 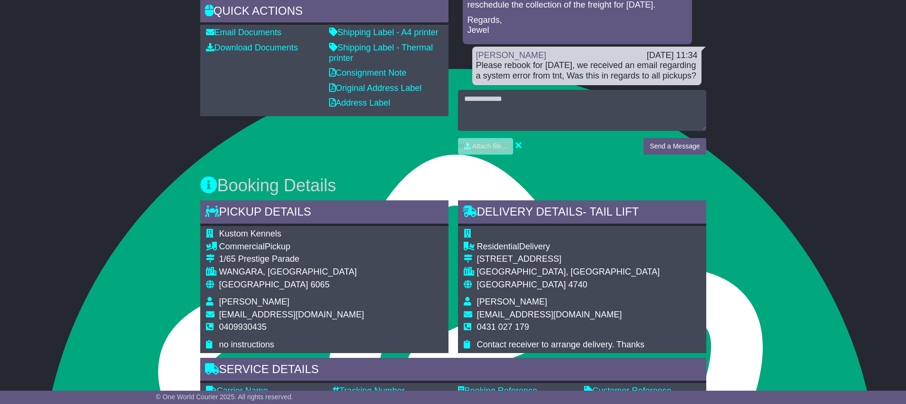 I want to click on div: Pickup Details, so click(x=324, y=213).